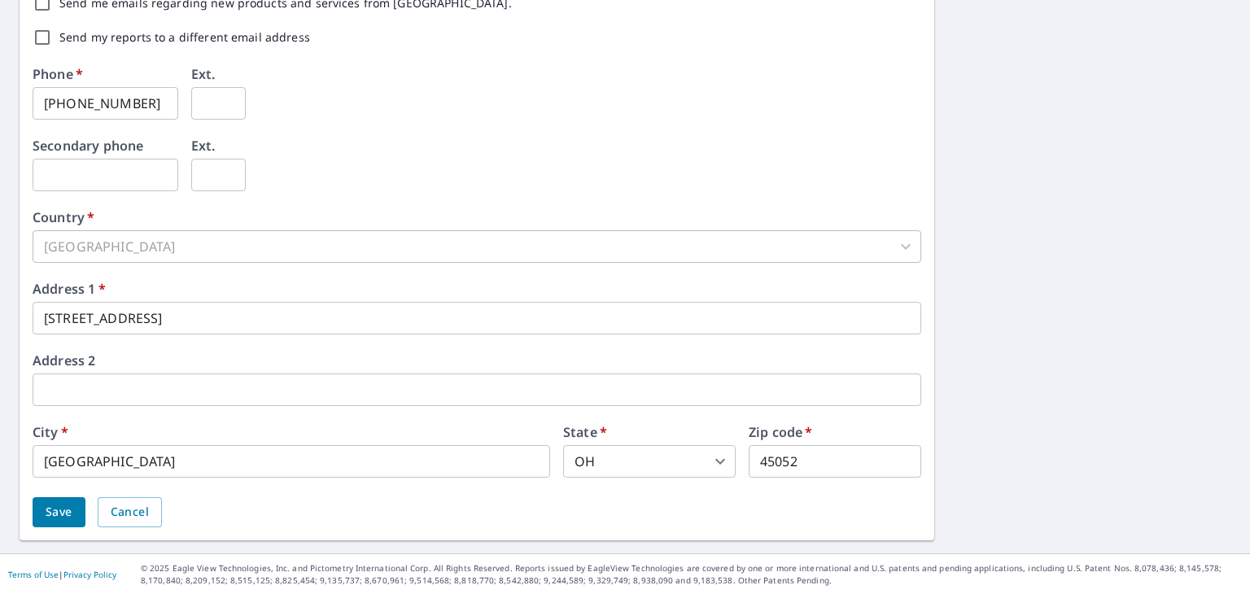  What do you see at coordinates (33, 574) in the screenshot?
I see `a: Terms of Use` at bounding box center [33, 574].